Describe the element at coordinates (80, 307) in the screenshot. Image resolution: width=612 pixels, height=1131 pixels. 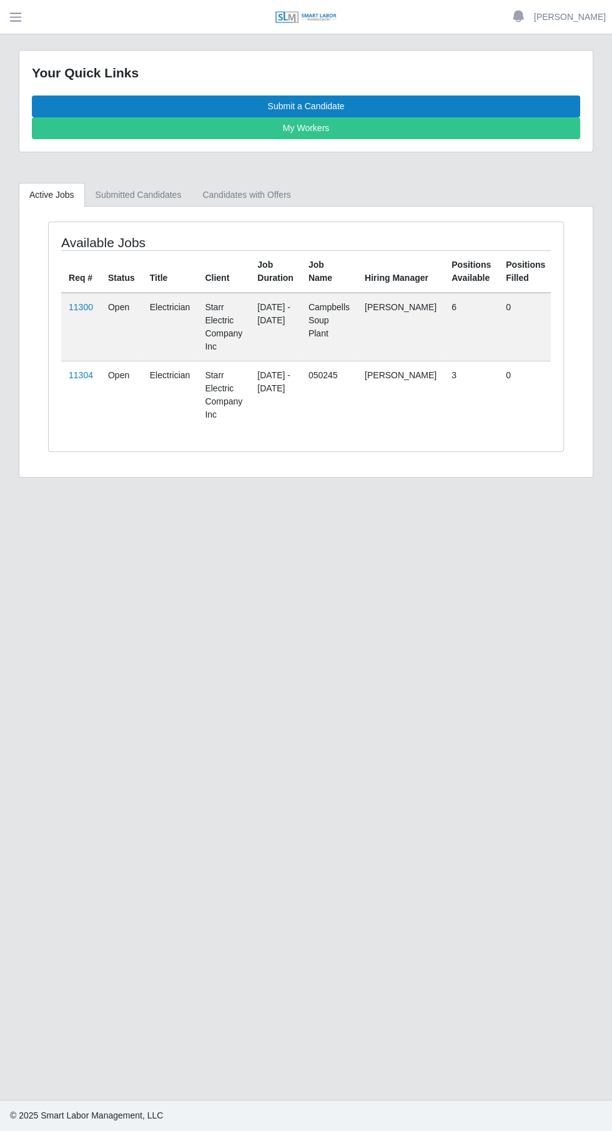
I see `a: 11300` at that location.